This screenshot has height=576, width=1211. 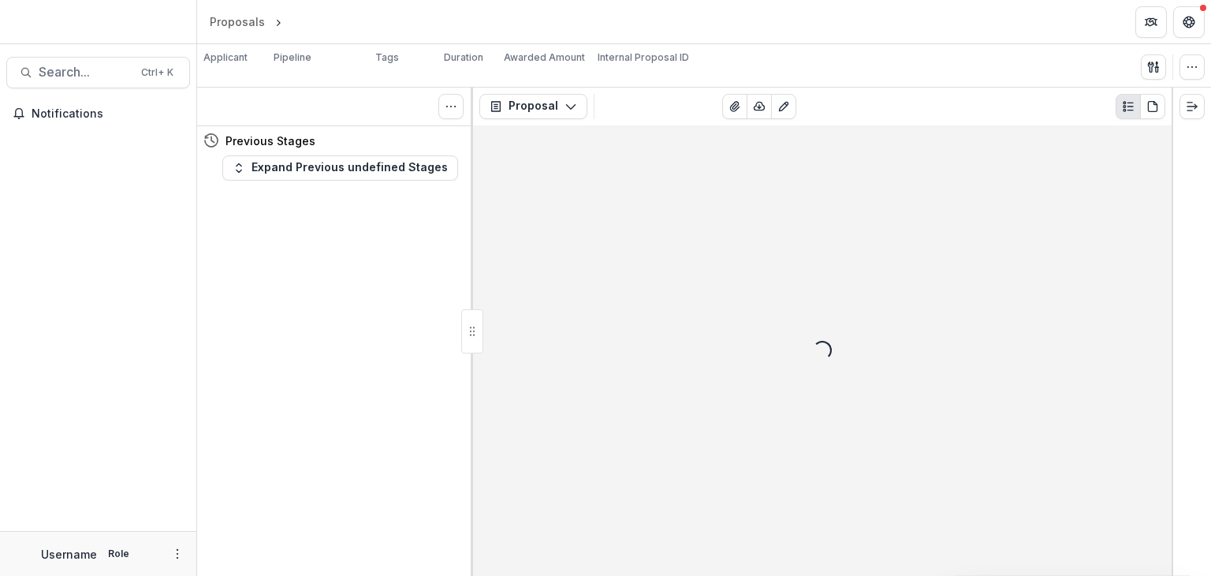 What do you see at coordinates (784, 106) in the screenshot?
I see `button: Edit as form` at bounding box center [784, 106].